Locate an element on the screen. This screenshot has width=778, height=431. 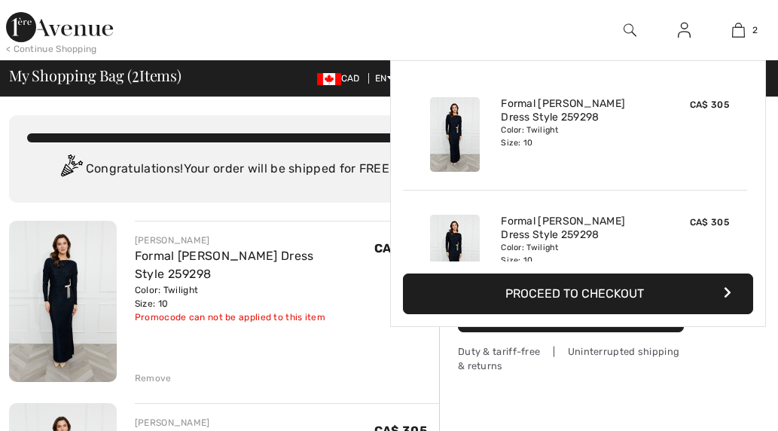
button: Proceed to Checkout is located at coordinates (578, 294).